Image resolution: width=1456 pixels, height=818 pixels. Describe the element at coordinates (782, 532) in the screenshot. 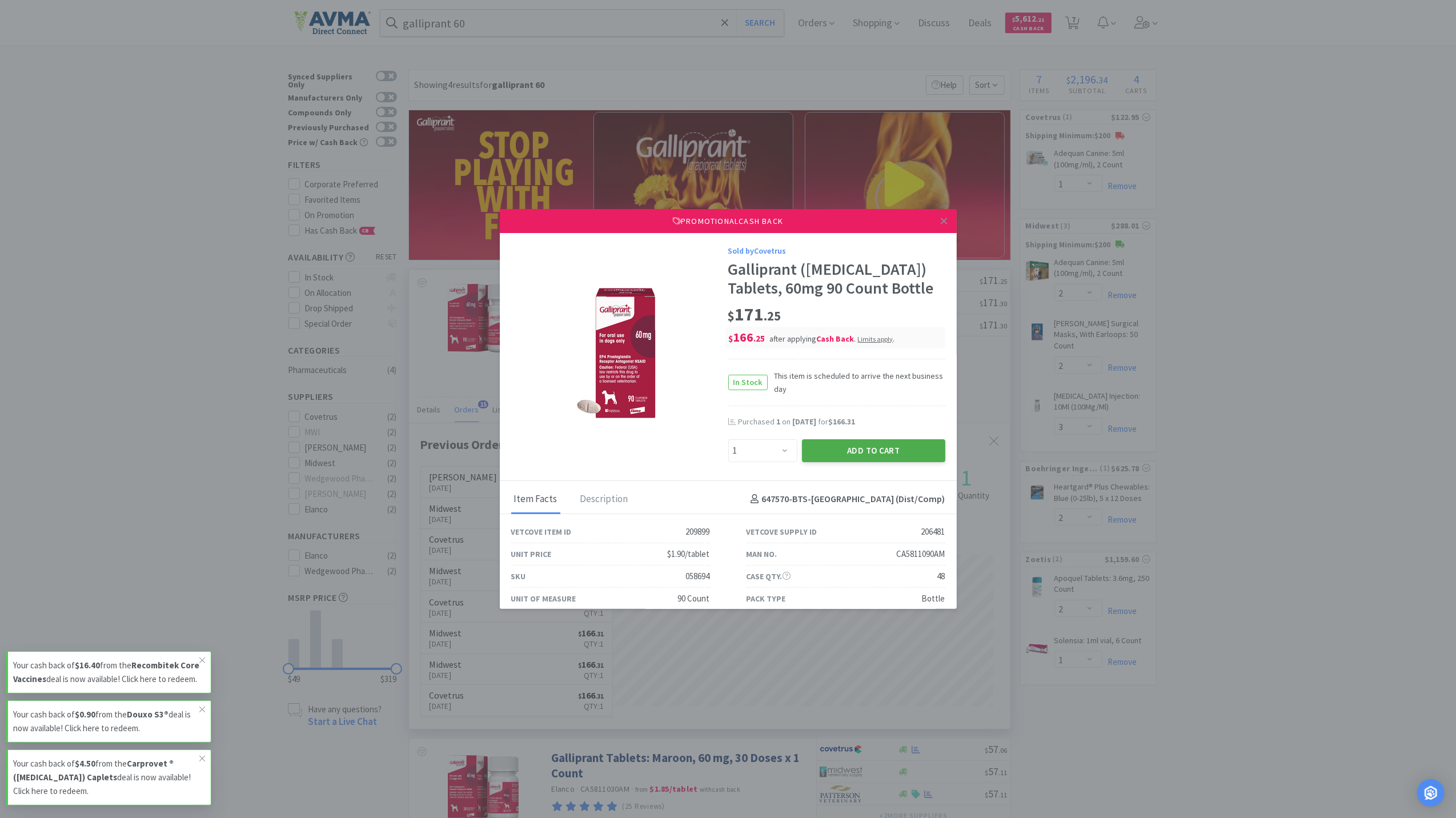

I see `div: Vetcove Supply ID` at that location.